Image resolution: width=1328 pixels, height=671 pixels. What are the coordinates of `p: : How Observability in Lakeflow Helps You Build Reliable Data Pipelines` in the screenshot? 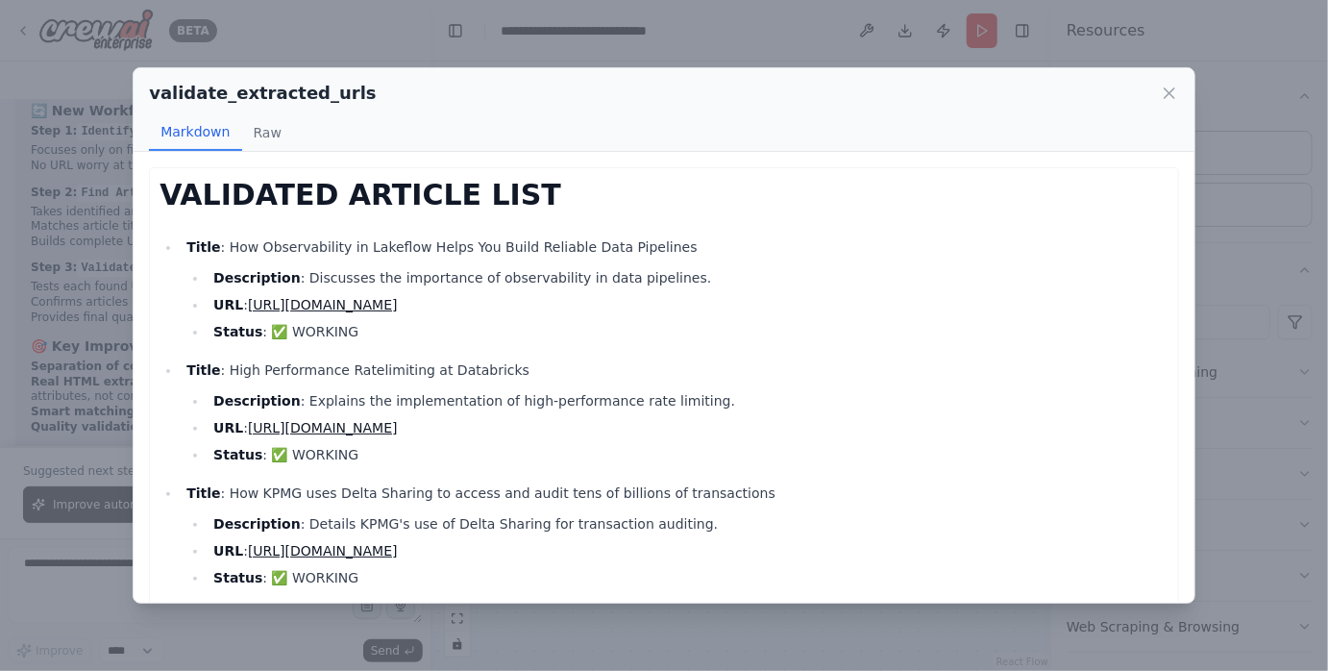 It's located at (677, 247).